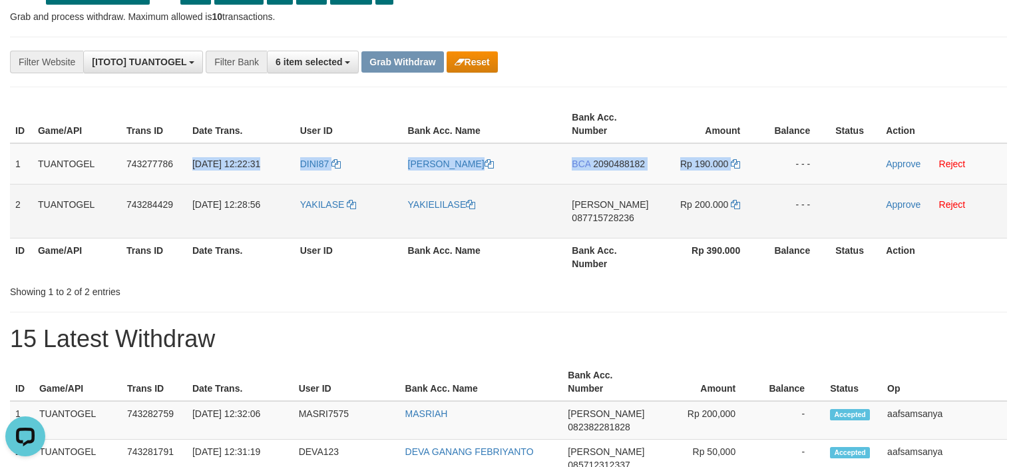  I want to click on button: 6 item selected, so click(313, 62).